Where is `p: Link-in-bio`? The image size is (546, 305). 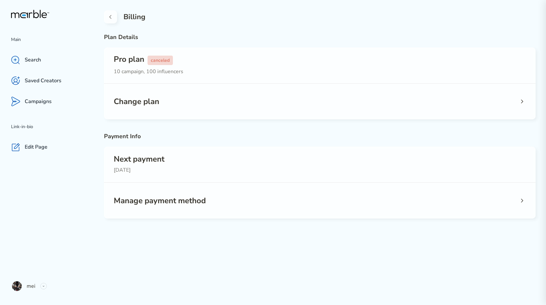 p: Link-in-bio is located at coordinates (52, 127).